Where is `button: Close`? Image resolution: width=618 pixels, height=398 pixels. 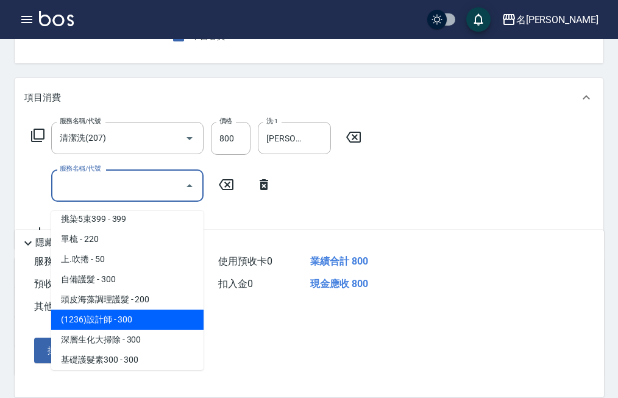 button: Close is located at coordinates (189, 186).